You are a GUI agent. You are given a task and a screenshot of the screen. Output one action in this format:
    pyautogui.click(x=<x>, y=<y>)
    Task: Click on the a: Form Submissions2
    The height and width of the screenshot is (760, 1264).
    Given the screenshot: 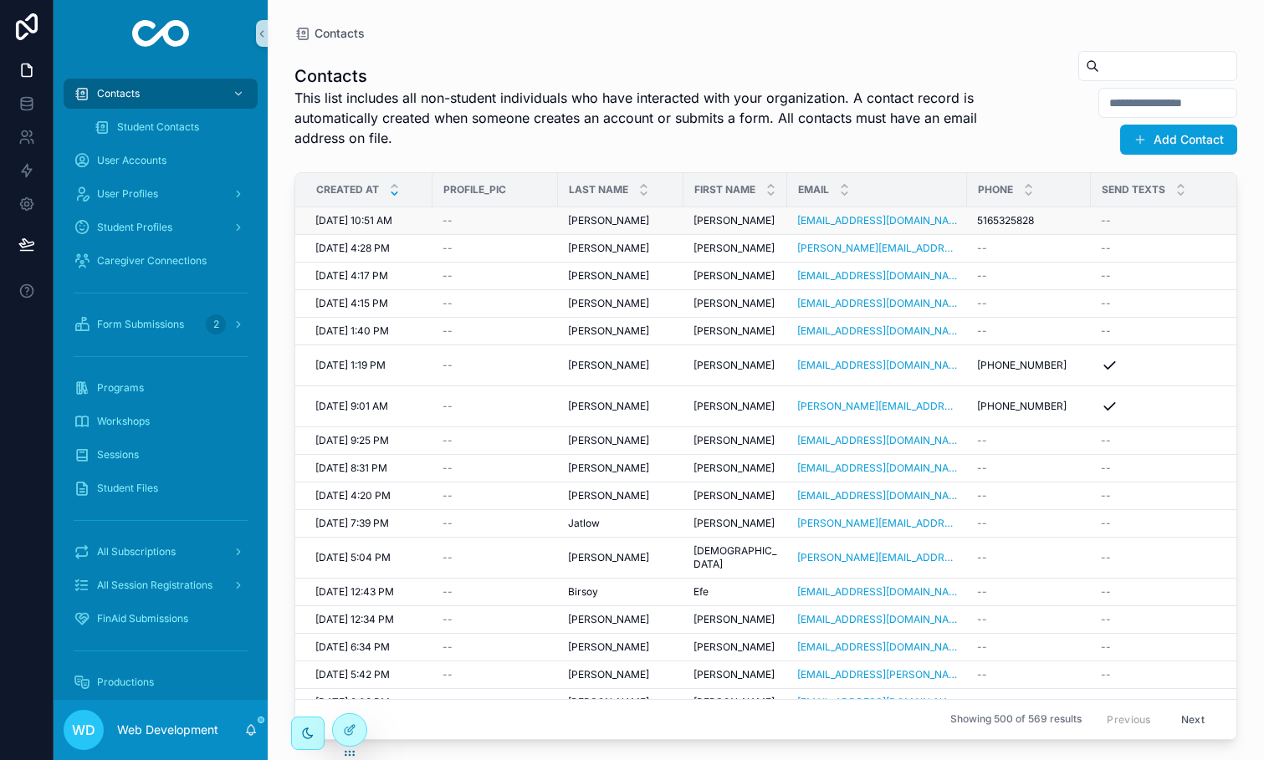 What is the action you would take?
    pyautogui.click(x=161, y=325)
    